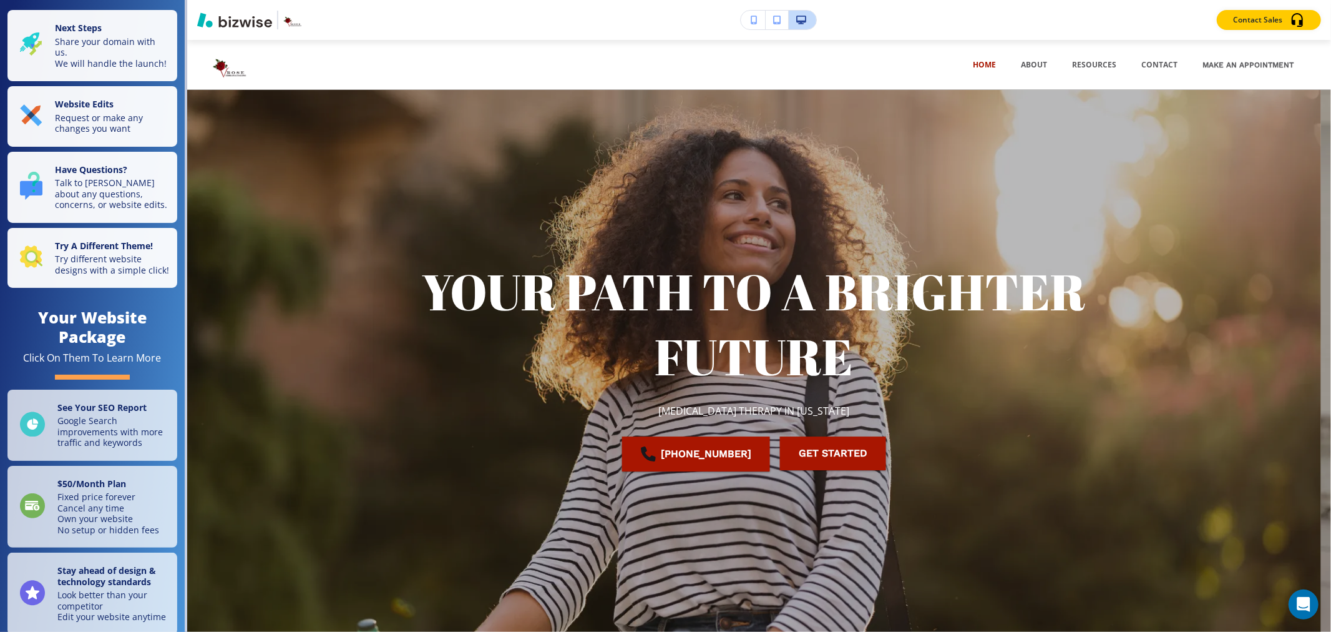 The width and height of the screenshot is (1331, 632). I want to click on p: Try different website designs with a simple click!, so click(112, 264).